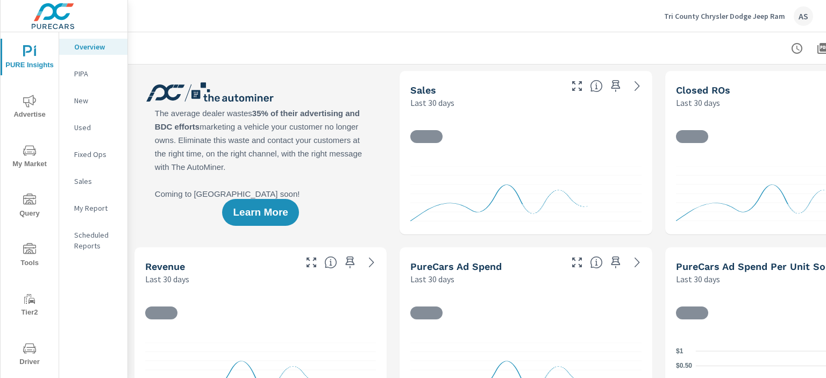 The height and width of the screenshot is (378, 826). Describe the element at coordinates (703, 90) in the screenshot. I see `h5: Closed ROs` at that location.